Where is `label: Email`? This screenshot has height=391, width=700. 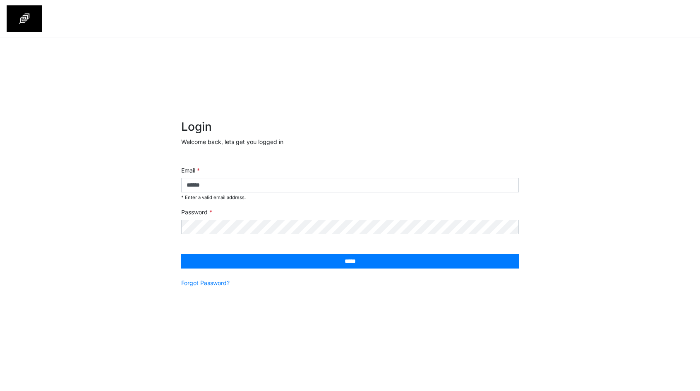 label: Email is located at coordinates (190, 170).